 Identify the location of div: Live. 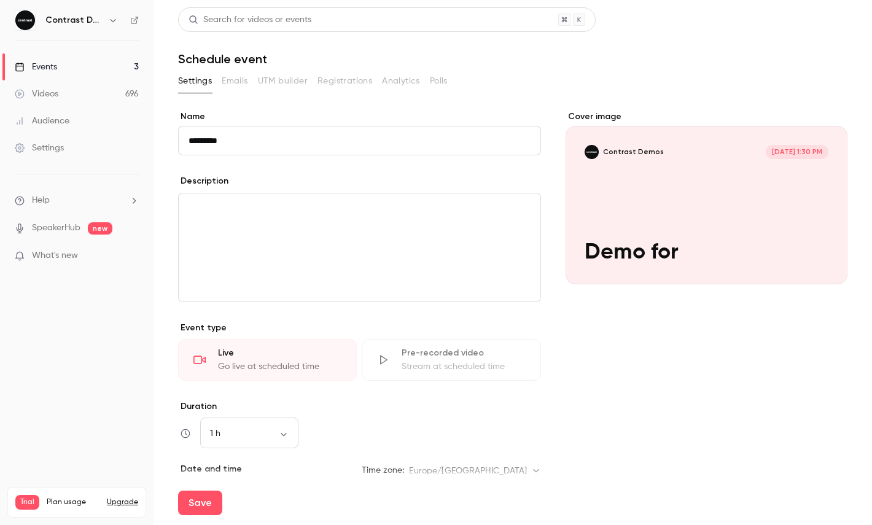
(280, 353).